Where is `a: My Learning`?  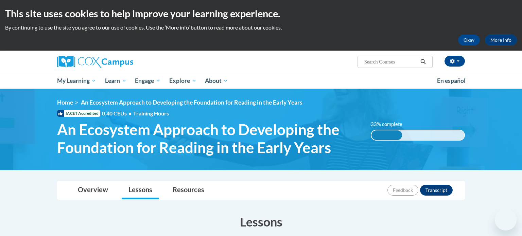 a: My Learning is located at coordinates (76, 81).